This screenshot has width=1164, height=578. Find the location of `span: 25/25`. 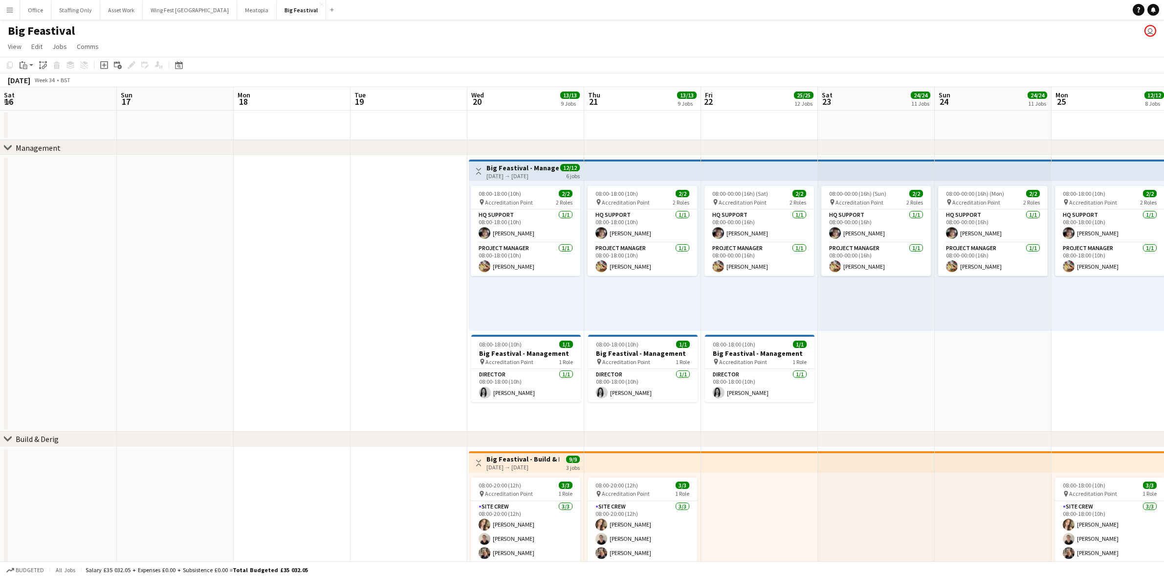

span: 25/25 is located at coordinates (804, 95).